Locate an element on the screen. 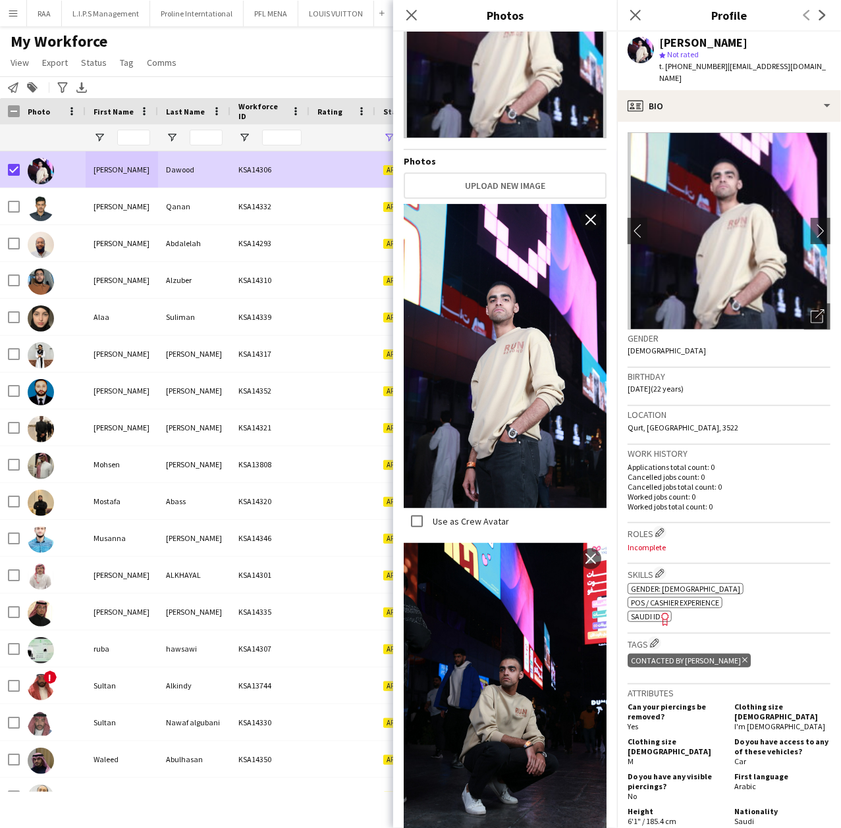 The image size is (841, 828). span: Status is located at coordinates (93, 63).